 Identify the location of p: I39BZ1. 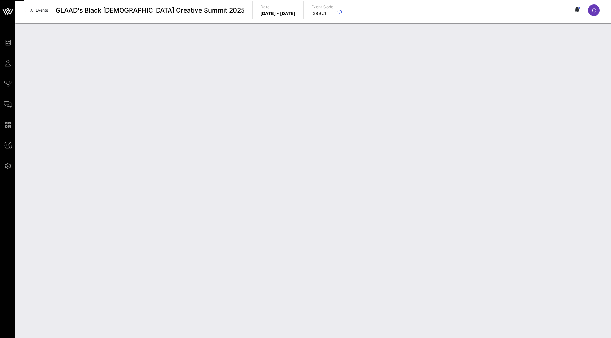
(322, 14).